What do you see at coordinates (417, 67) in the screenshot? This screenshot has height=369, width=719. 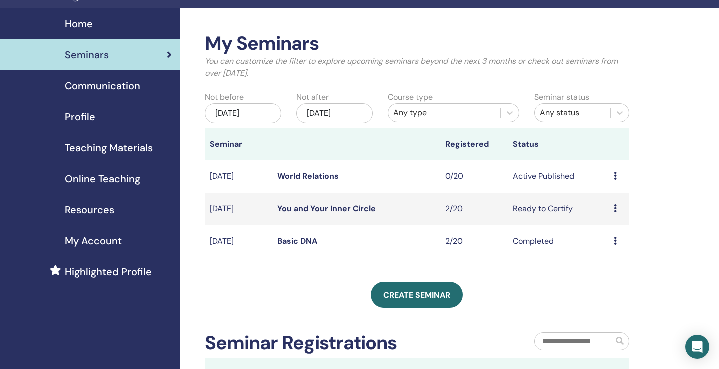 I see `p: You can customize the filter to explore upcoming seminars beyond the next 3 months or check out s...` at bounding box center [417, 67].